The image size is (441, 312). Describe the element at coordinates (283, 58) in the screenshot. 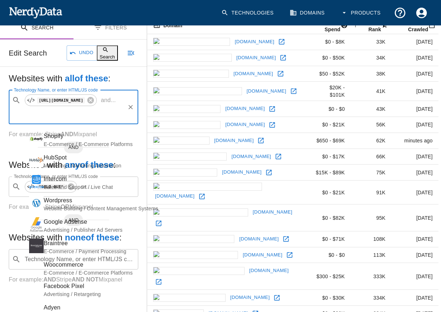

I see `a: Open anjunabeats.com in new window` at that location.